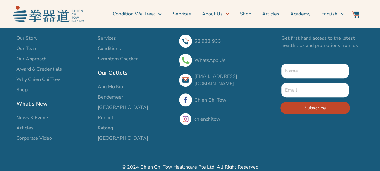 This screenshot has width=380, height=171. Describe the element at coordinates (135, 97) in the screenshot. I see `a: Bendemeer` at that location.